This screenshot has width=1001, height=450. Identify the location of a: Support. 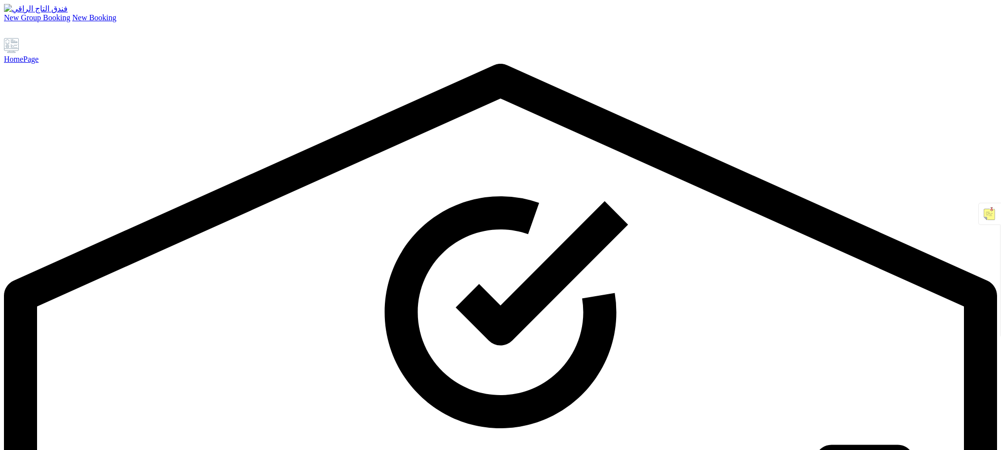
(10, 33).